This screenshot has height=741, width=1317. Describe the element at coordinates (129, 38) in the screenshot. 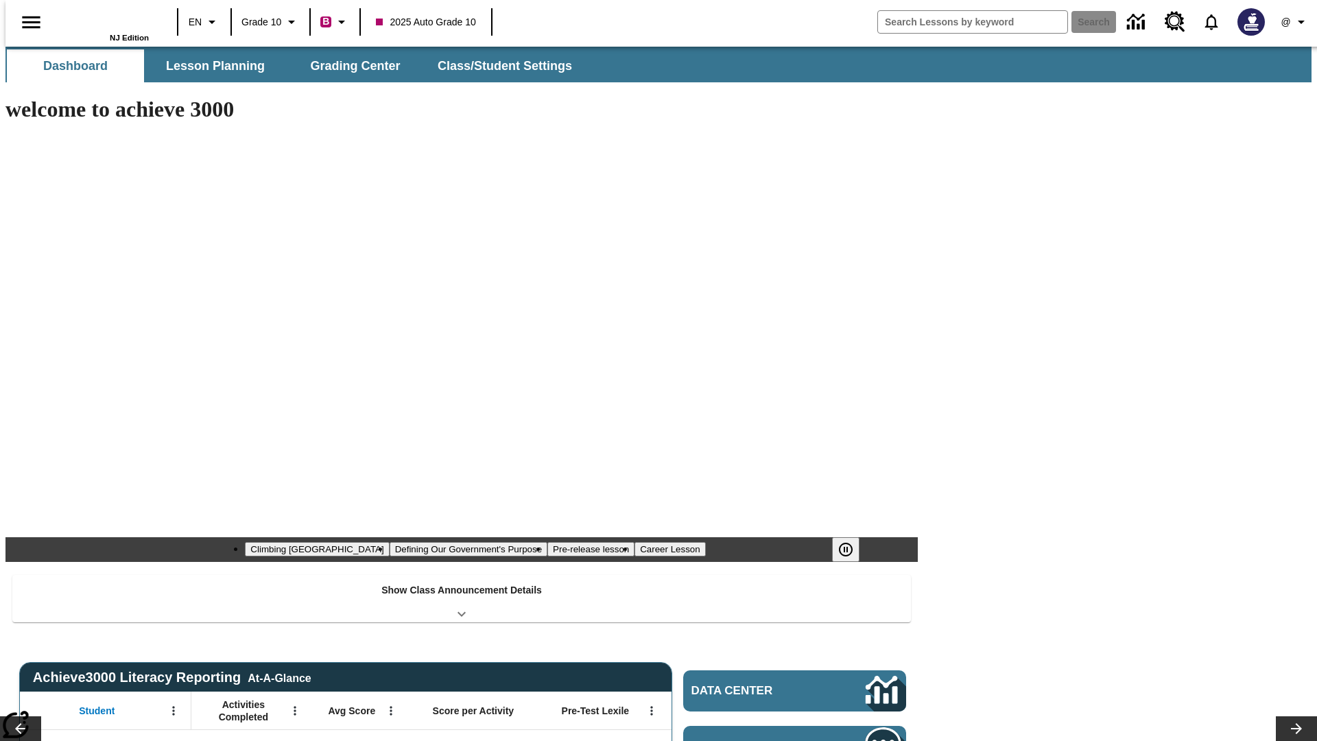

I see `span: NJ Edition` at that location.